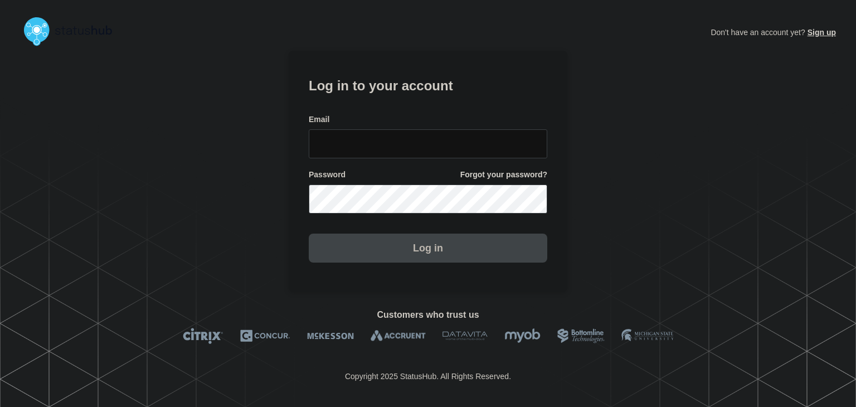  What do you see at coordinates (73, 31) in the screenshot?
I see `img: StatusHub logo` at bounding box center [73, 31].